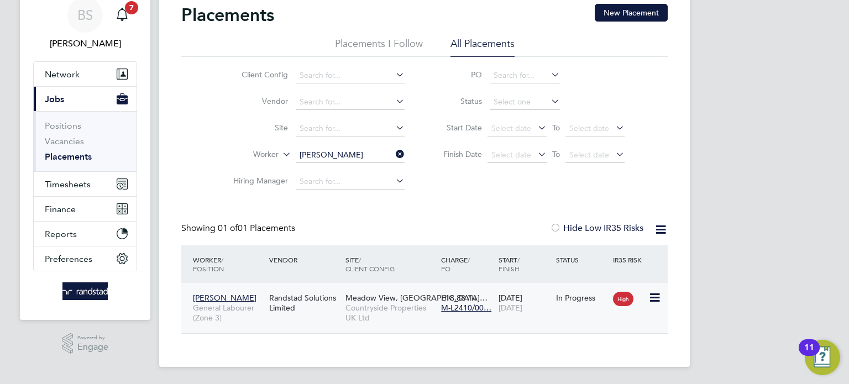 Image resolution: width=849 pixels, height=384 pixels. Describe the element at coordinates (93, 347) in the screenshot. I see `span: Engage` at that location.